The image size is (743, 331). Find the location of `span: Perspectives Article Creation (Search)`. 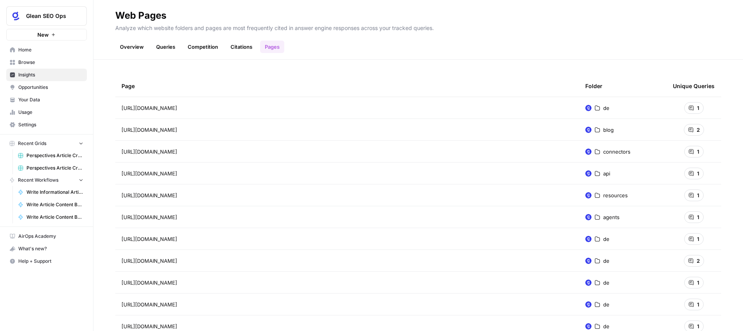

span: Perspectives Article Creation (Search) is located at coordinates (55, 168).